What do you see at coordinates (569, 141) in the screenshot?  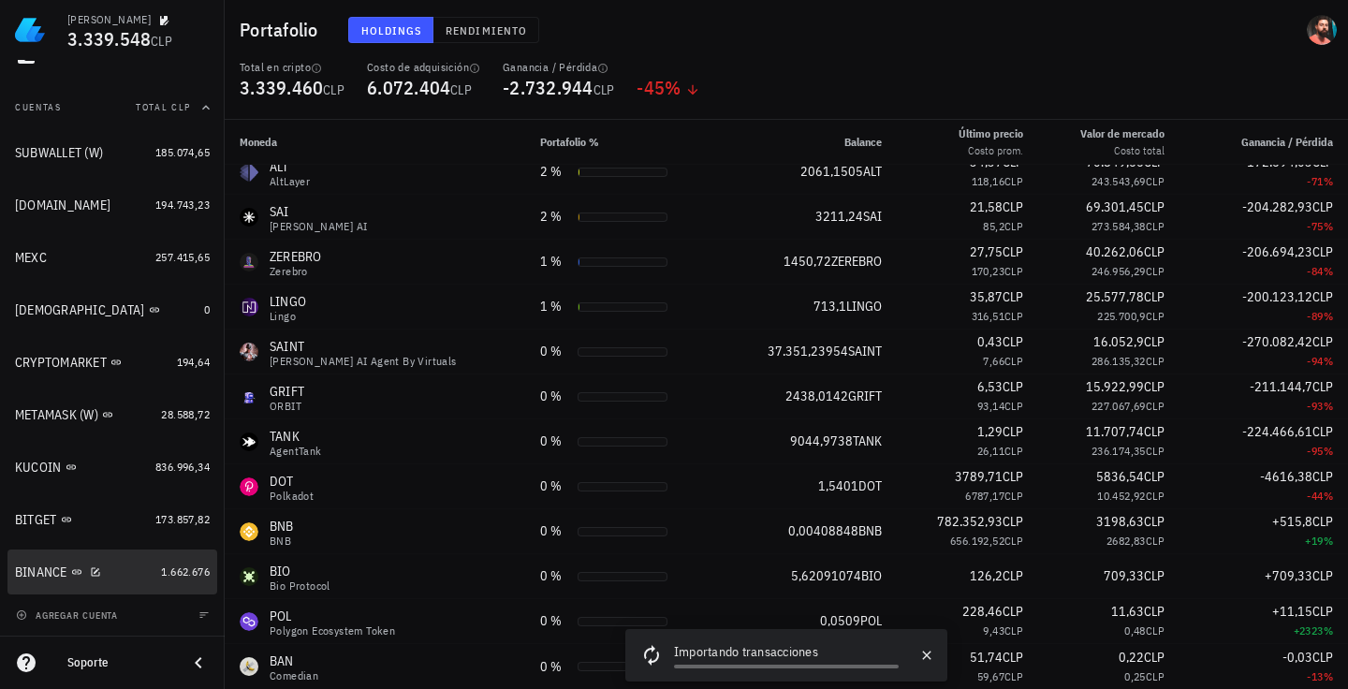 I see `span: Portafolio %` at bounding box center [569, 141].